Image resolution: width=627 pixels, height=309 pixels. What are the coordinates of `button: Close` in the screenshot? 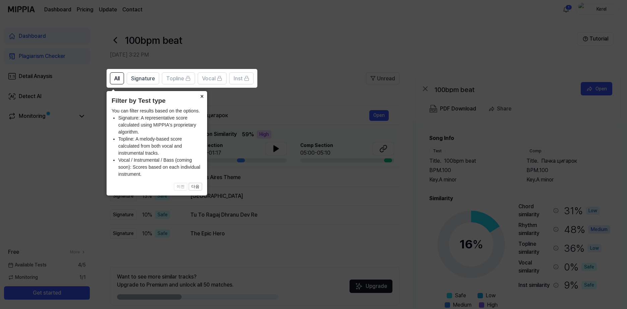 It's located at (202, 96).